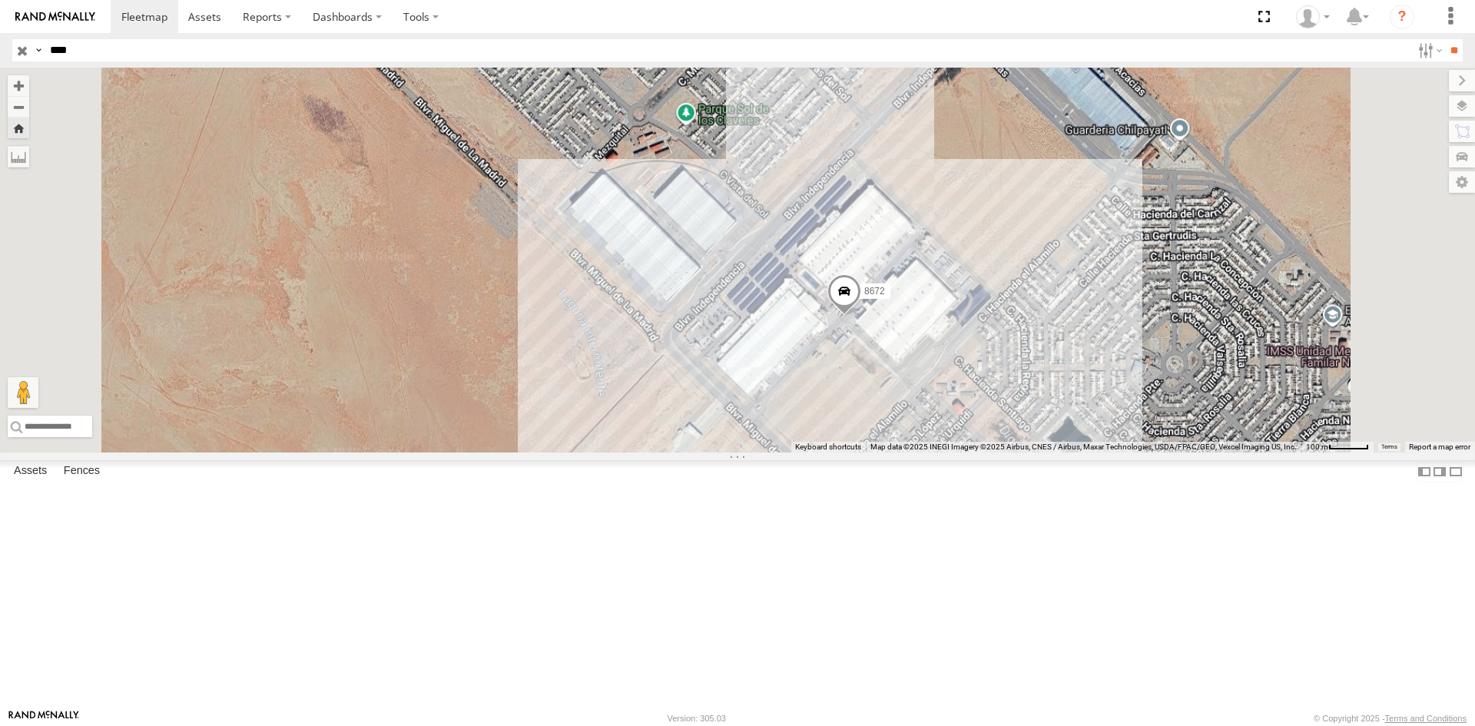 The width and height of the screenshot is (1475, 726). What do you see at coordinates (1390, 718) in the screenshot?
I see `div: © Copyright 2025 -` at bounding box center [1390, 718].